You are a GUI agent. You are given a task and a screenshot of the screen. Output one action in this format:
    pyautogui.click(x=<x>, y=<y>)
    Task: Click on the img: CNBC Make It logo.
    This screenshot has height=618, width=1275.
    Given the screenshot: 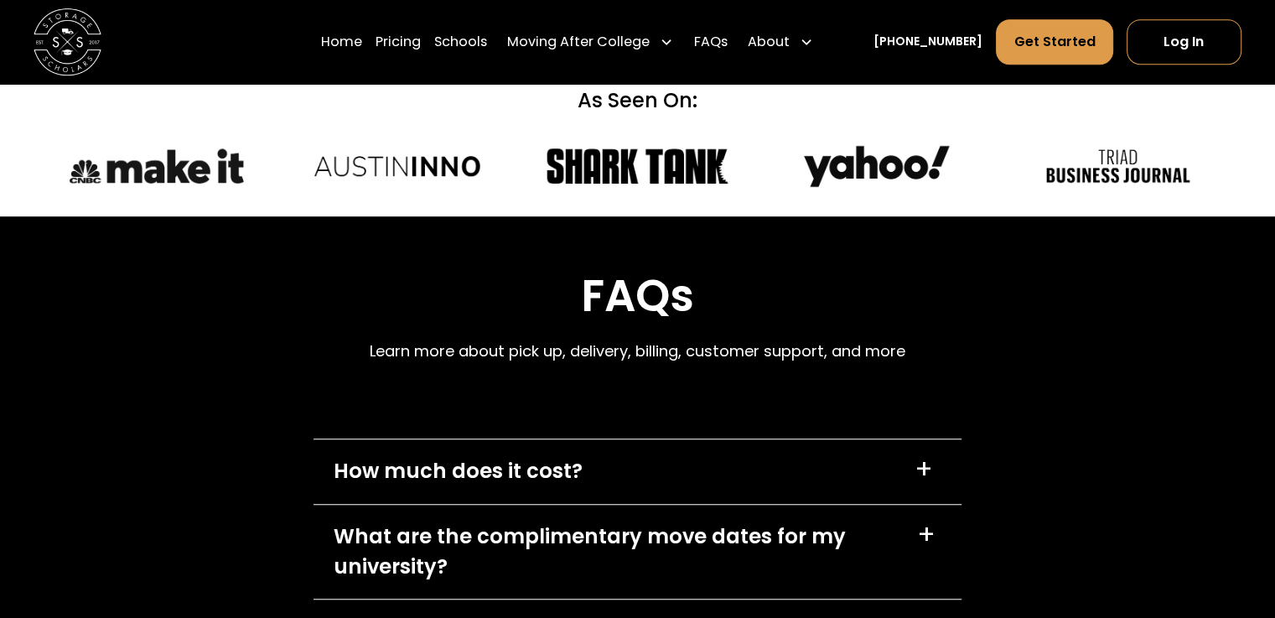 What is the action you would take?
    pyautogui.click(x=157, y=166)
    